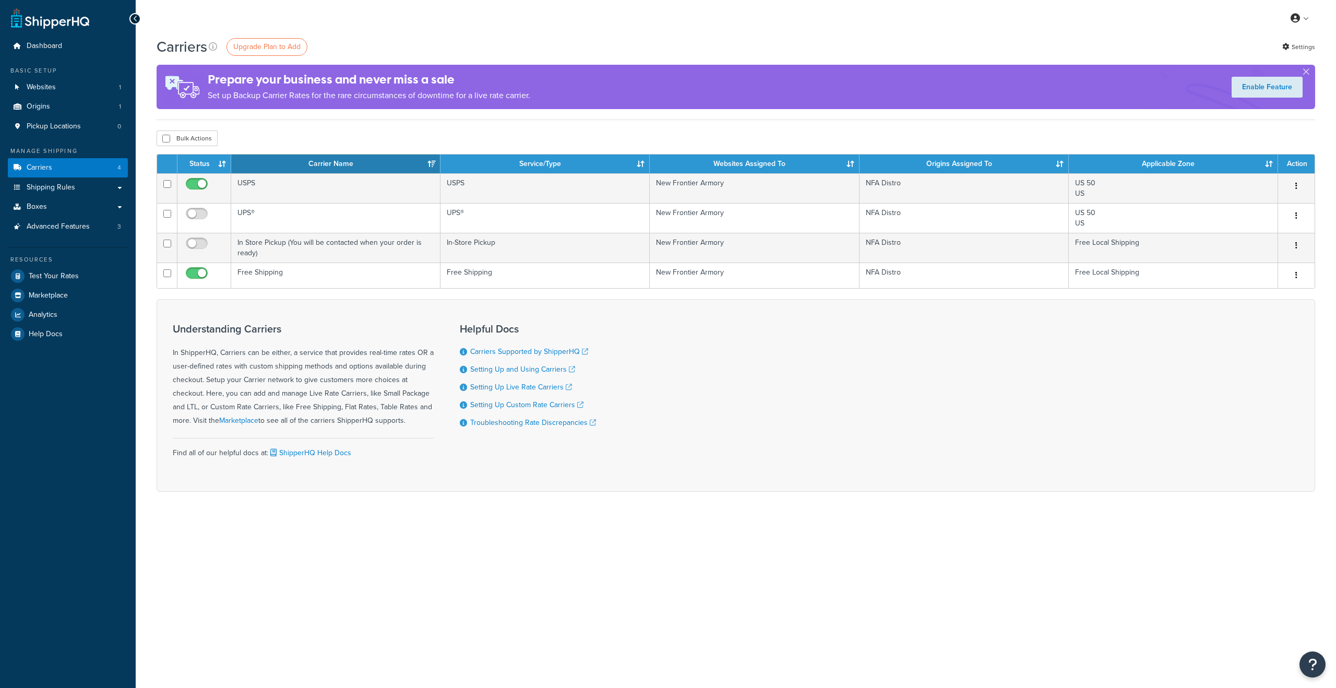  What do you see at coordinates (68, 106) in the screenshot?
I see `li: Origins` at bounding box center [68, 106].